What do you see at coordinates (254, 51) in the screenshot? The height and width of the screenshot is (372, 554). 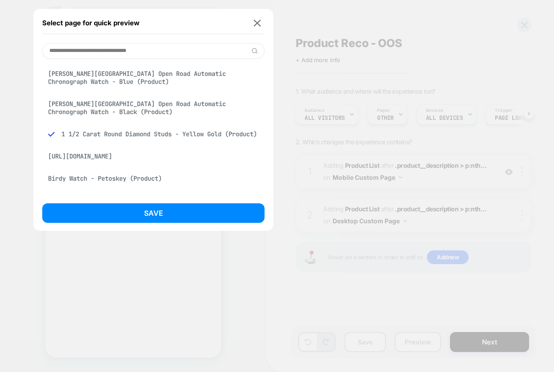 I see `img: edit` at bounding box center [254, 51].